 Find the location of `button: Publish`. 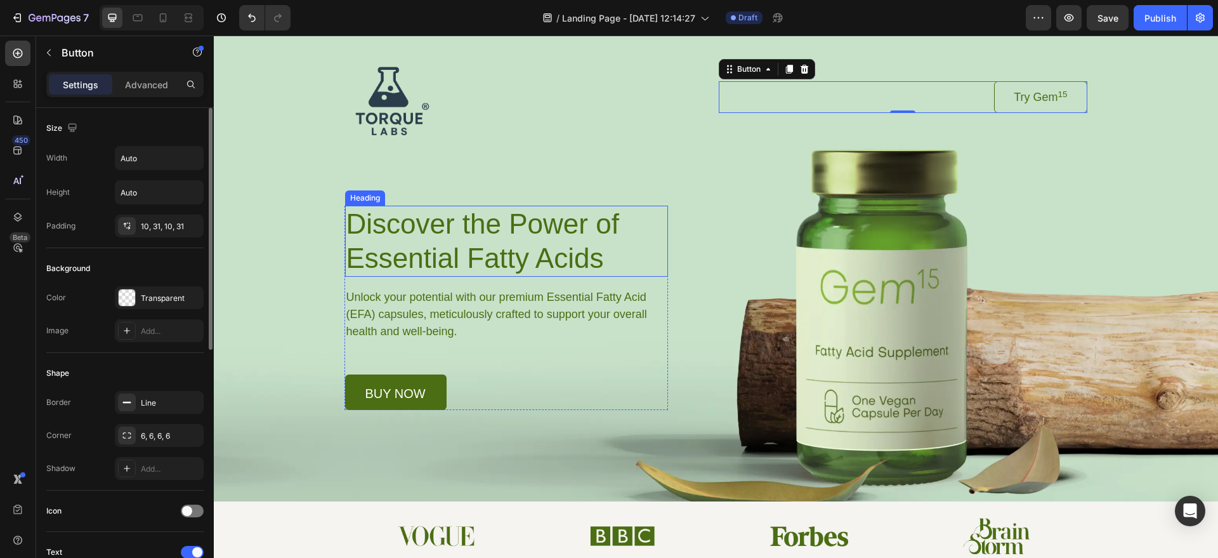

button: Publish is located at coordinates (1160, 18).